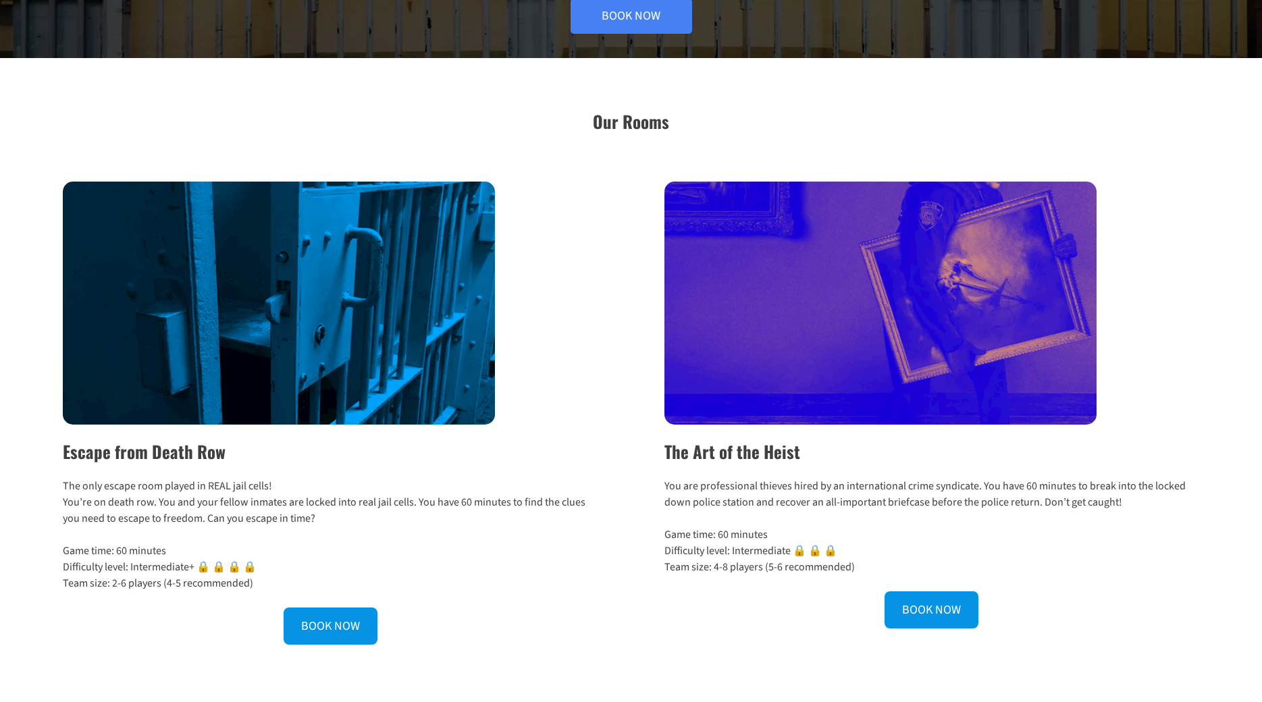 The image size is (1262, 702). I want to click on p: Game time: 60 minutes Difficulty level: Intermediate+ 🔒 🔒 🔒 🔒 Team size: 2-6 players (4-5 recomme..., so click(329, 567).